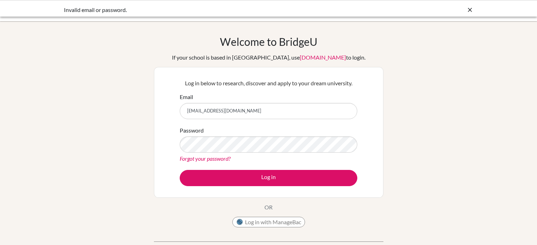  What do you see at coordinates (268, 207) in the screenshot?
I see `p: OR` at bounding box center [268, 207].